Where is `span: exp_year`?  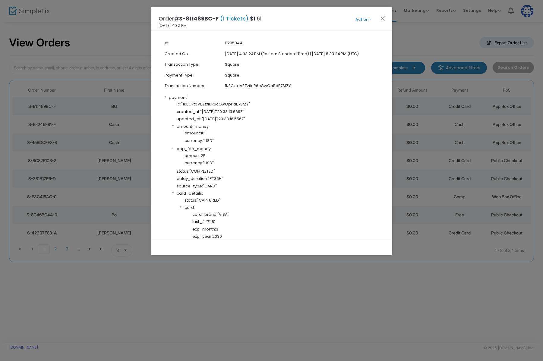 span: exp_year is located at coordinates (202, 237).